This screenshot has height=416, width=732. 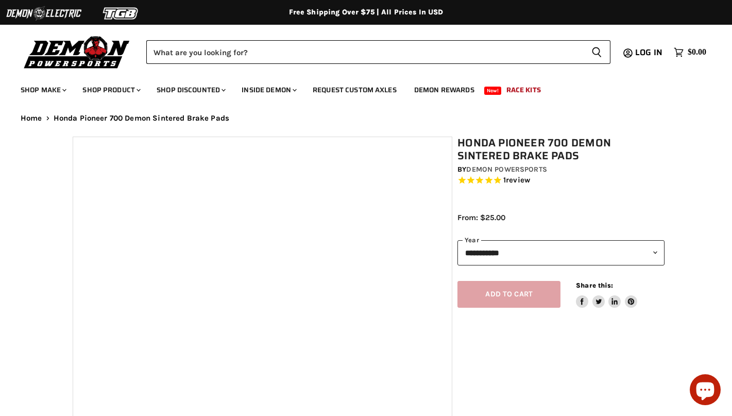 I want to click on h1: Honda Pioneer 700 Demon Sintered Brake Pads, so click(x=561, y=149).